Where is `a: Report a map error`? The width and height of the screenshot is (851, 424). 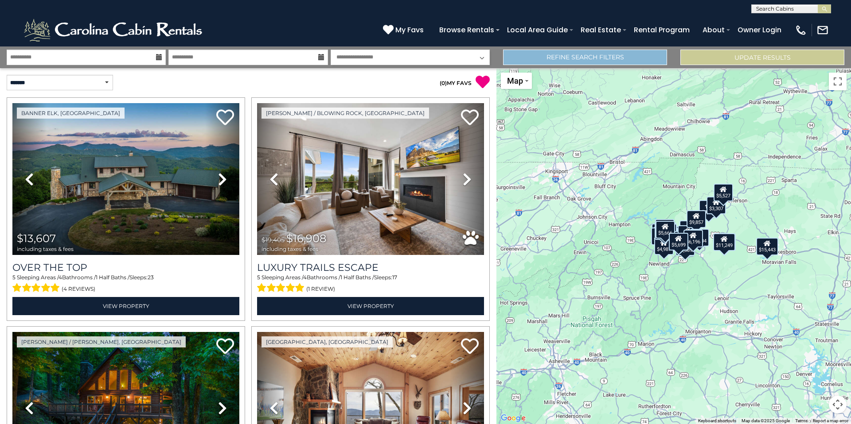 a: Report a map error is located at coordinates (830, 421).